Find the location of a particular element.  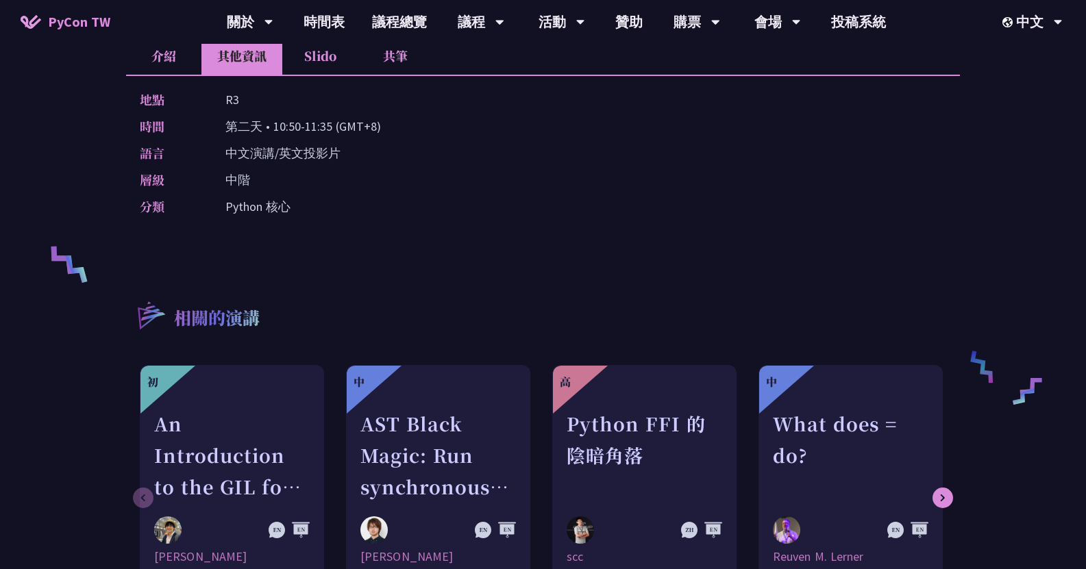

p: 地點 is located at coordinates (169, 99).